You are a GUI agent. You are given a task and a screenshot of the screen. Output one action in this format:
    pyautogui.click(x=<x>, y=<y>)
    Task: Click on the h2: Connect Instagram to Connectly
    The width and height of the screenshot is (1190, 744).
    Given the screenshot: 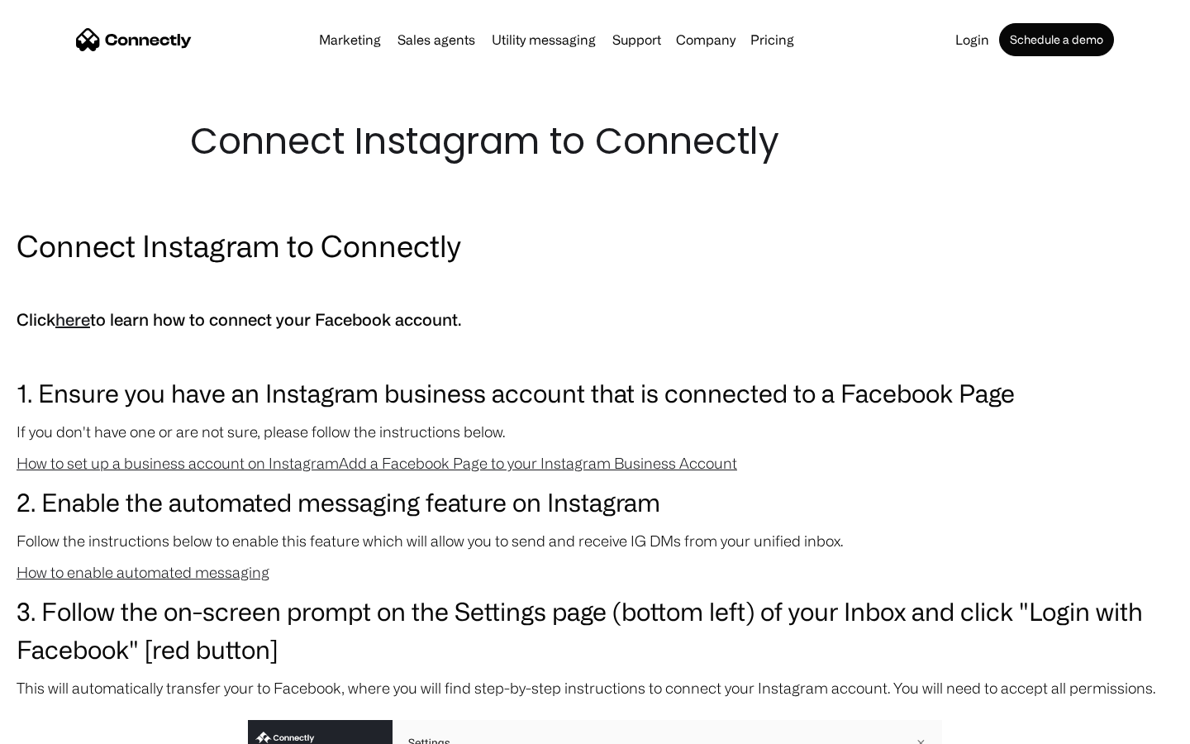 What is the action you would take?
    pyautogui.click(x=595, y=246)
    